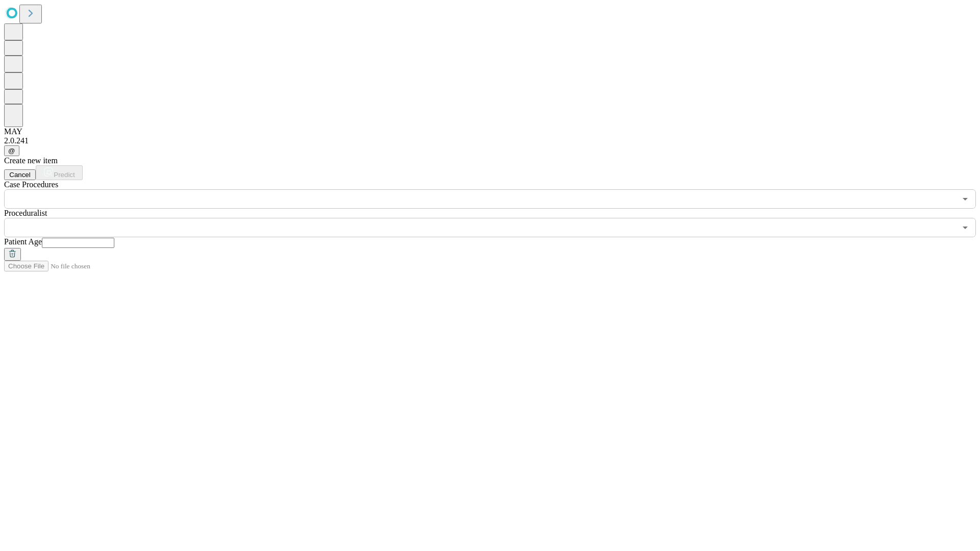  I want to click on span: Patient Age, so click(23, 241).